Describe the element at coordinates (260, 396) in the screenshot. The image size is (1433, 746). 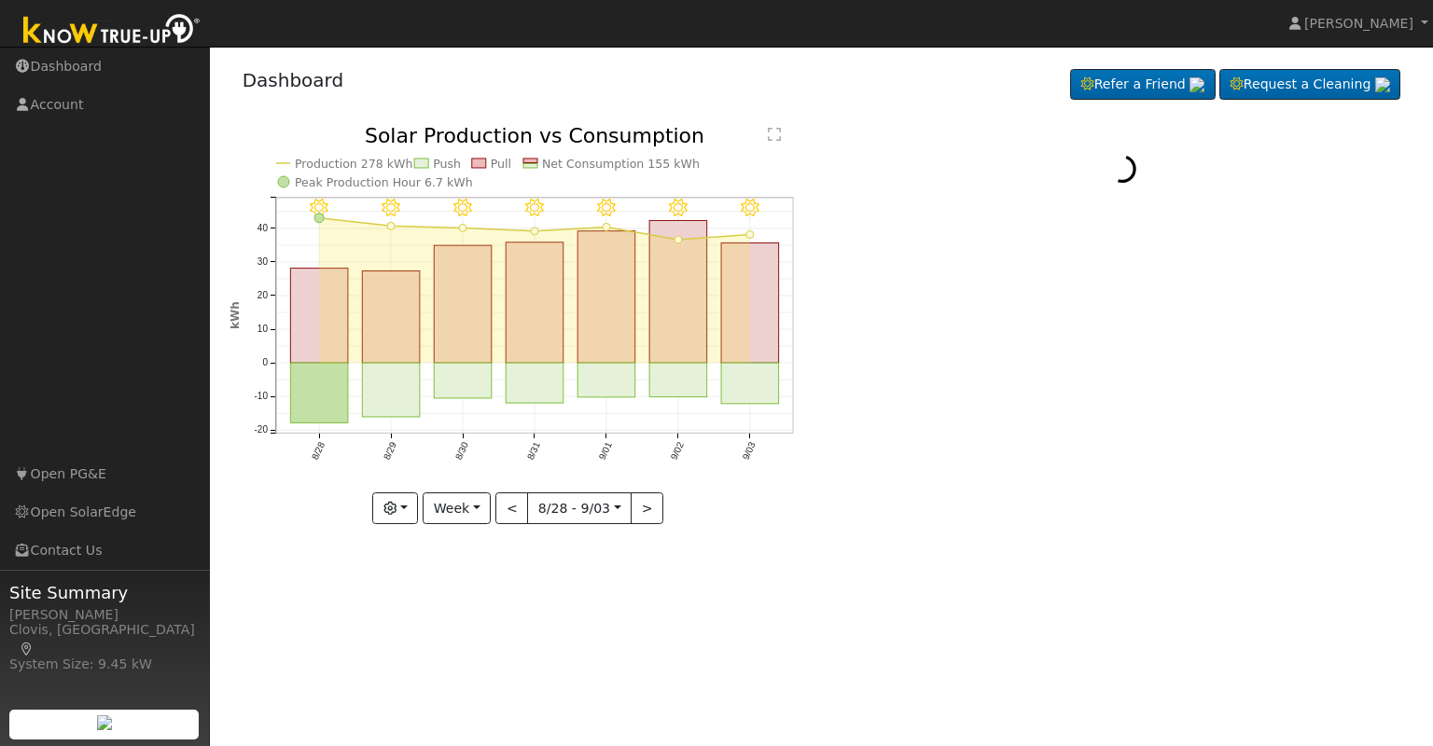
I see `text: -10` at that location.